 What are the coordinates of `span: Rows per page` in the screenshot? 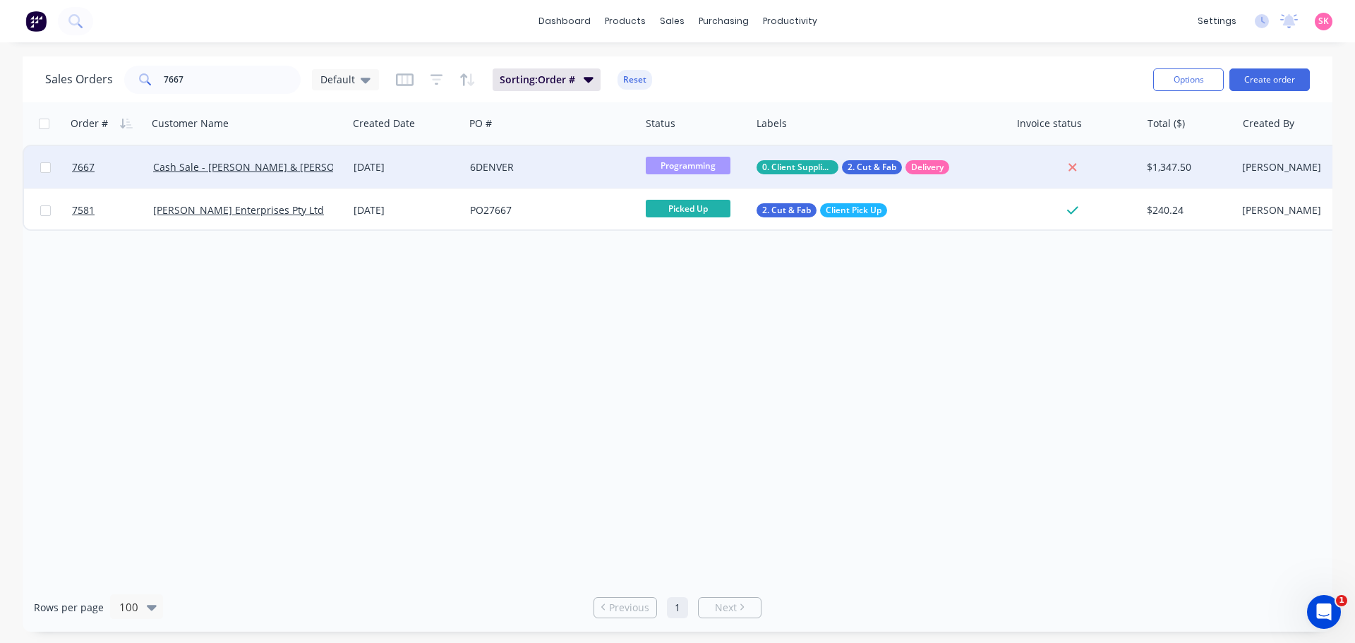 It's located at (68, 608).